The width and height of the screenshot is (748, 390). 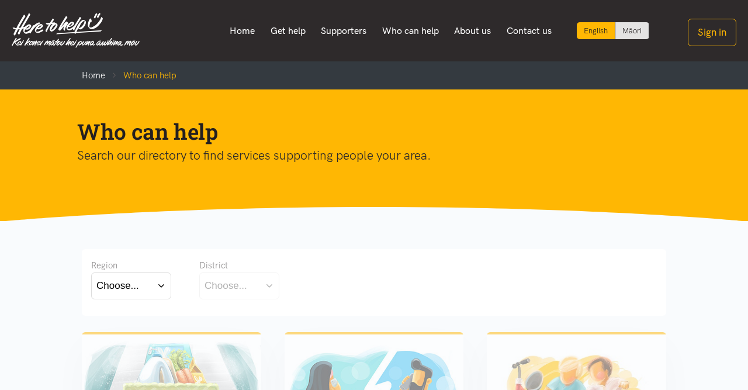 I want to click on a: About us, so click(x=472, y=31).